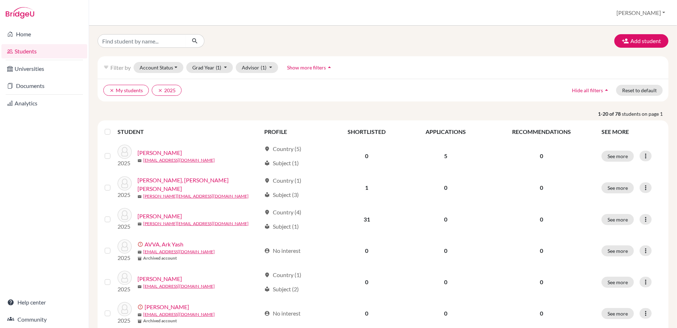  I want to click on div: Country (5), so click(283, 149).